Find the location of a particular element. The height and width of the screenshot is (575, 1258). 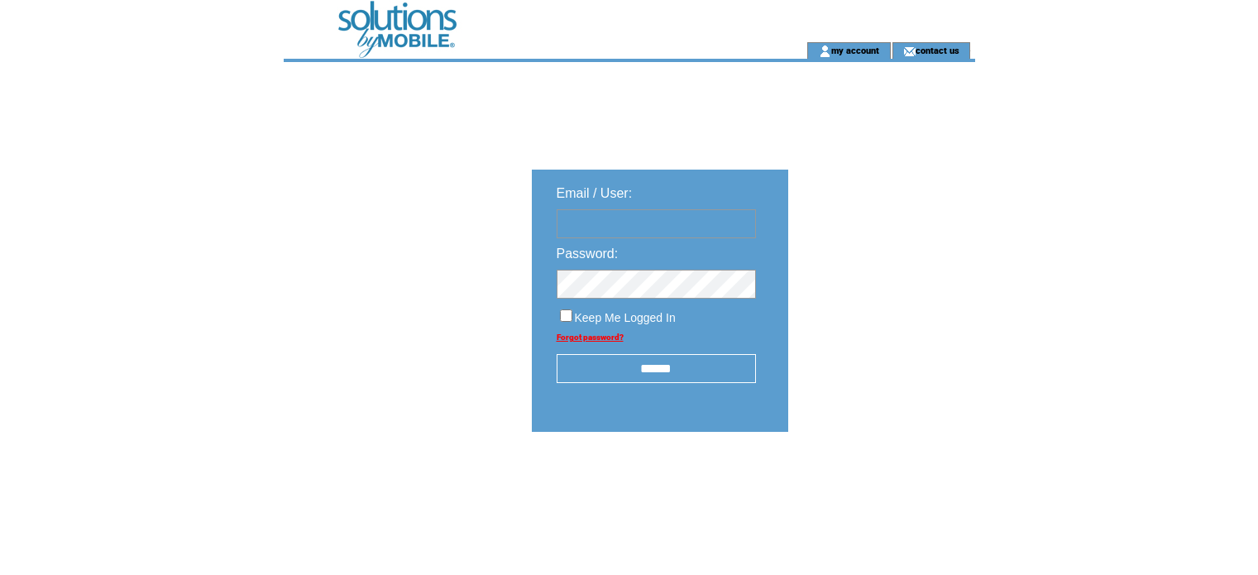

a: Forgot password? is located at coordinates (590, 337).